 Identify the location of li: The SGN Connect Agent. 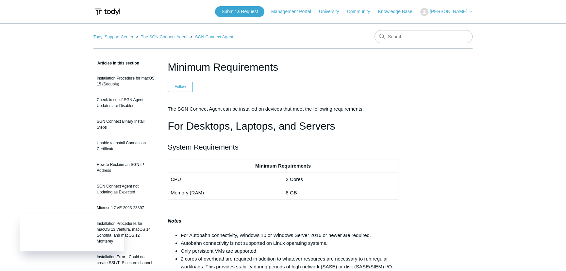
(162, 37).